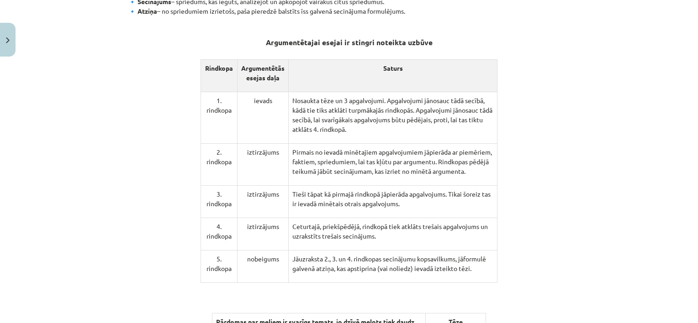  What do you see at coordinates (393, 68) in the screenshot?
I see `b: Saturs` at bounding box center [393, 68].